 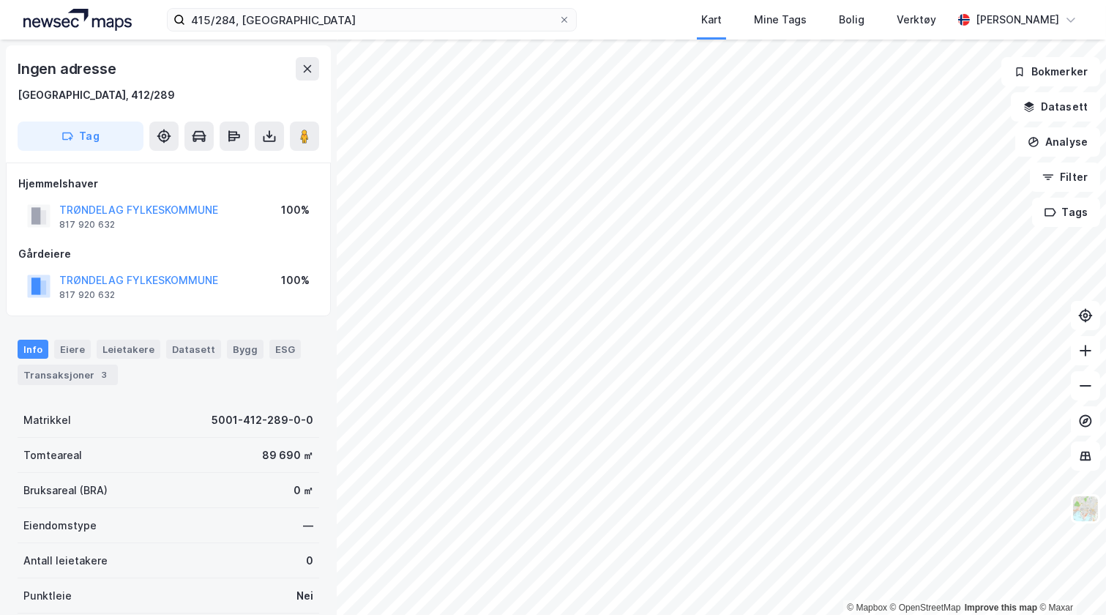 What do you see at coordinates (67, 375) in the screenshot?
I see `div: Transaksjoner` at bounding box center [67, 375].